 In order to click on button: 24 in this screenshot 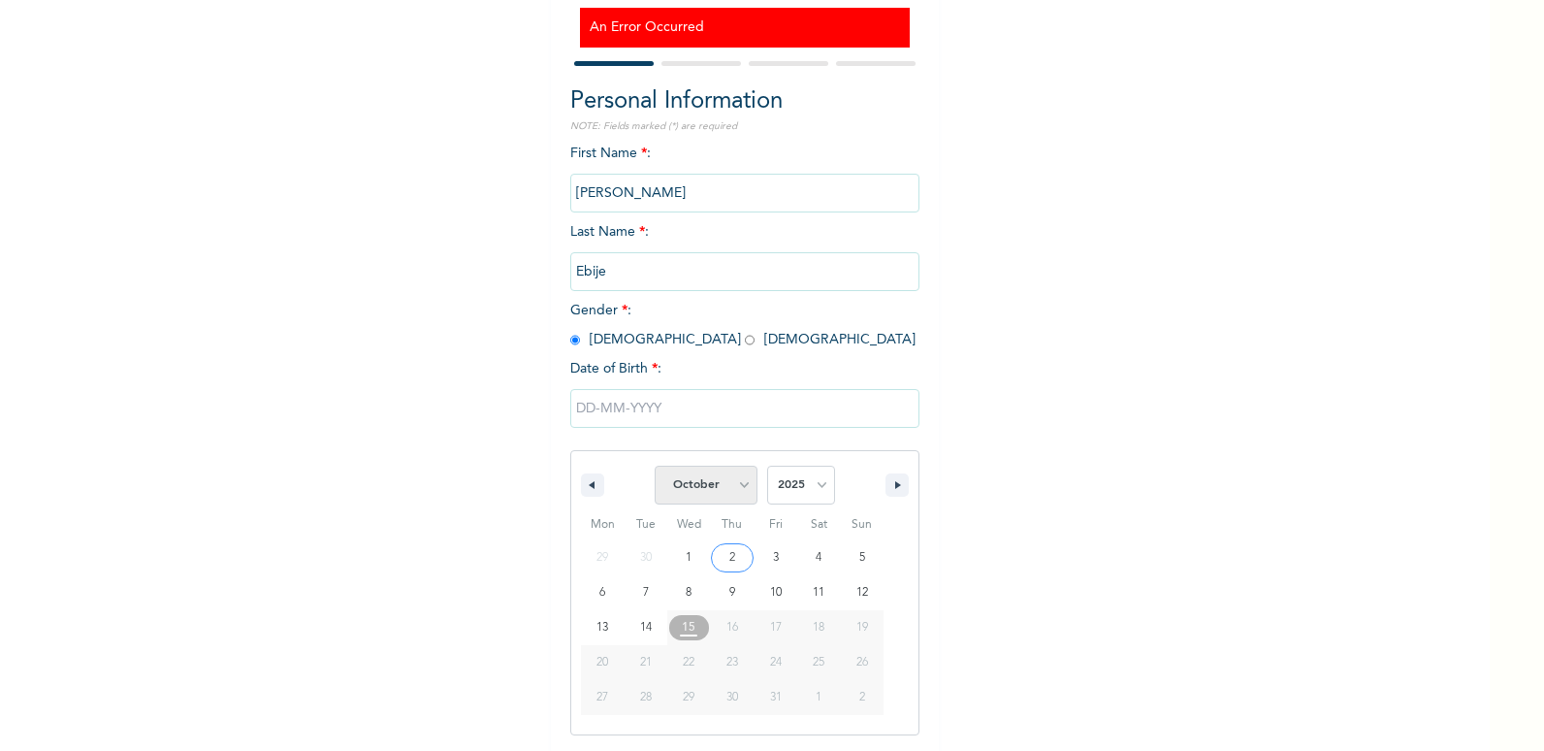, I will do `click(775, 663)`.